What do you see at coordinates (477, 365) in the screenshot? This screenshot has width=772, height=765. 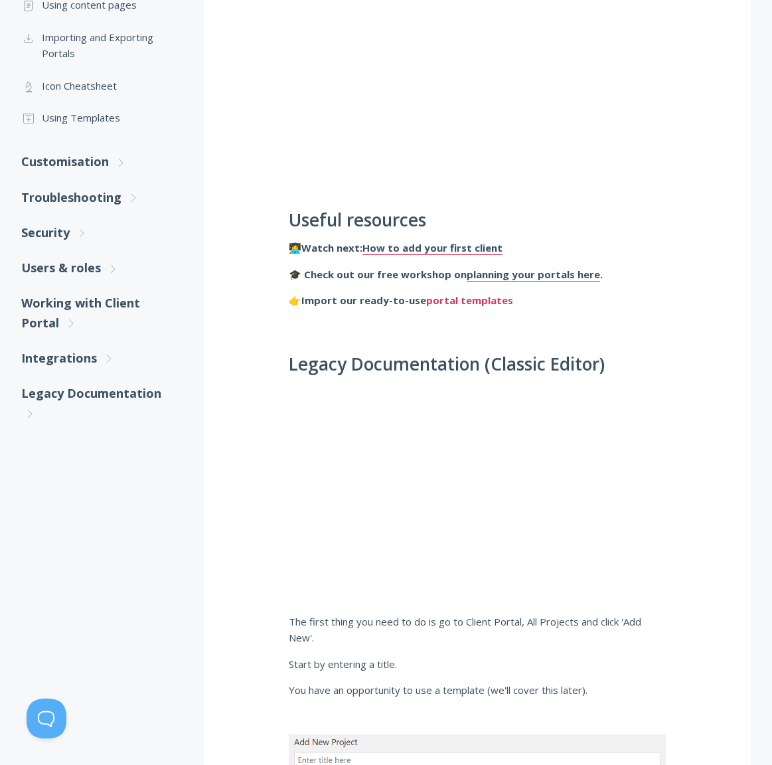 I see `h2: Legacy Documentation (Classic Editor)` at bounding box center [477, 365].